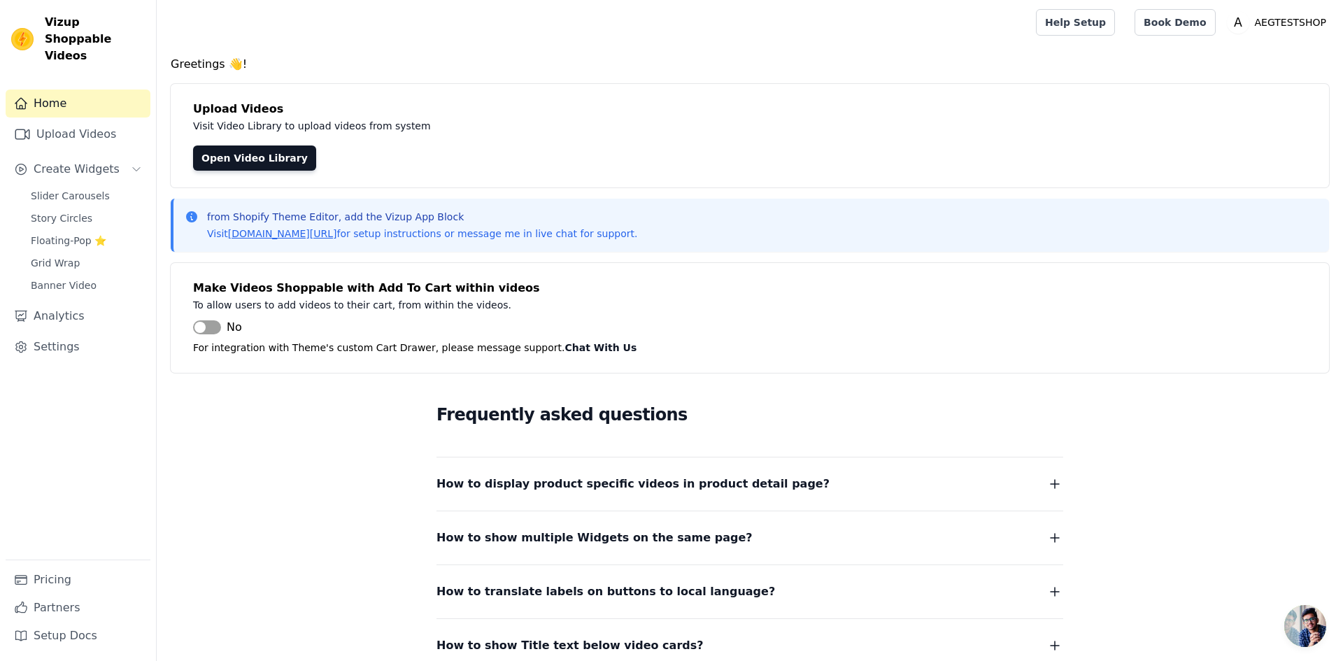 This screenshot has width=1343, height=661. Describe the element at coordinates (750, 109) in the screenshot. I see `h4: Upload Videos` at that location.